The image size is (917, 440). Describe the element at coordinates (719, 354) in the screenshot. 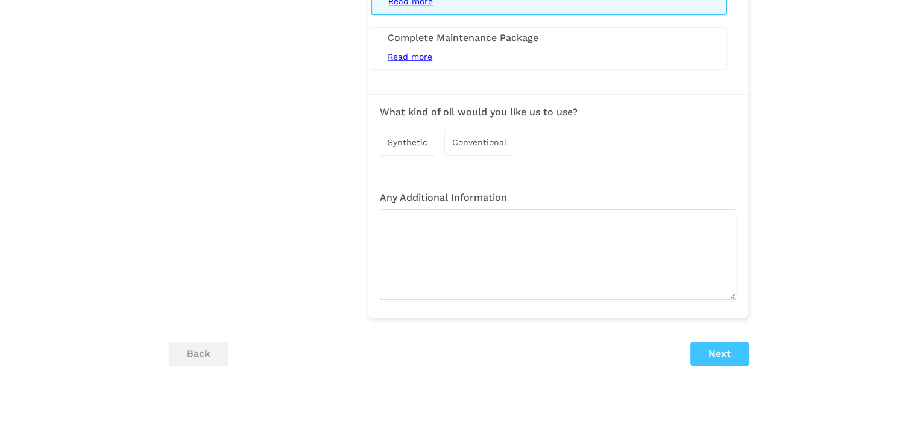

I see `button: Next` at that location.